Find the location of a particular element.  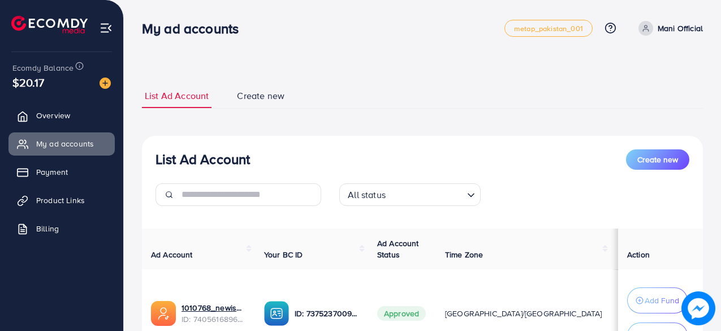

a: metap_pakistan_001 is located at coordinates (549, 28).